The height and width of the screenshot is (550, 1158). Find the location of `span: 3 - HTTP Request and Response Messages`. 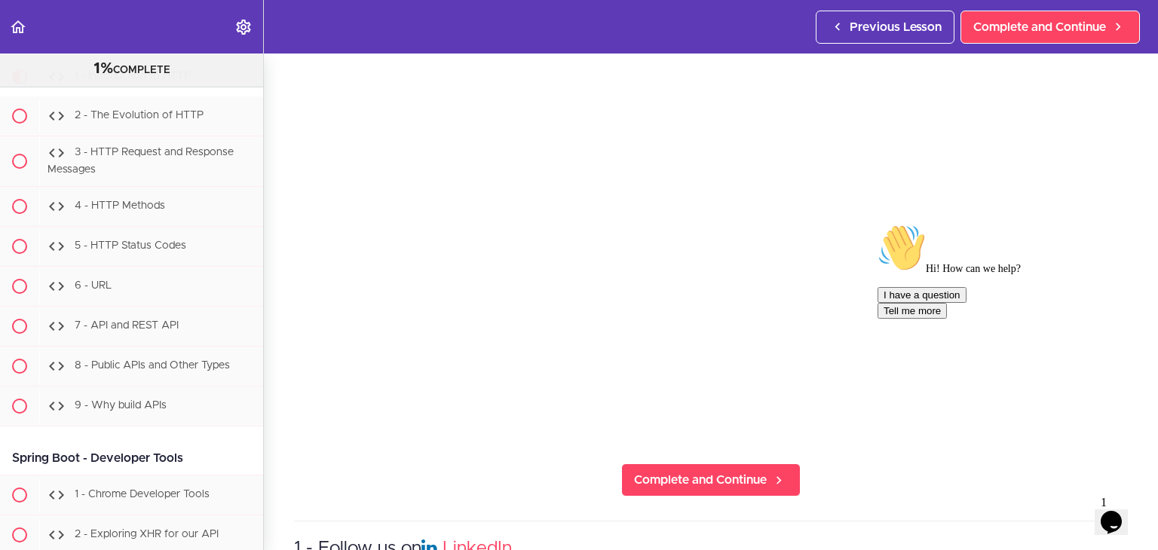

span: 3 - HTTP Request and Response Messages is located at coordinates (140, 161).